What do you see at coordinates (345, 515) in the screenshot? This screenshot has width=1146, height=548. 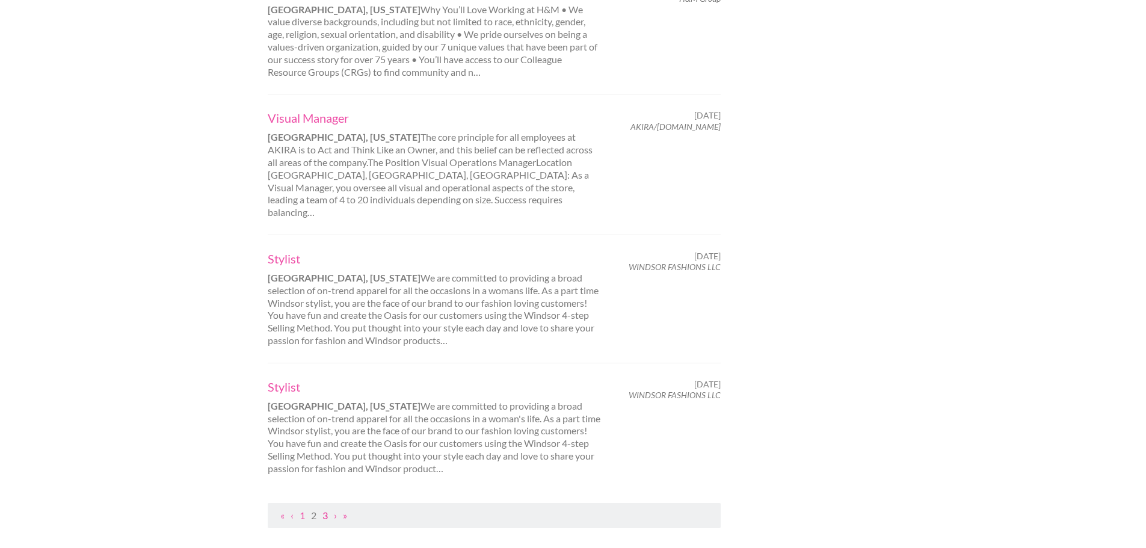 I see `a: Last Page, Page 3` at bounding box center [345, 515].